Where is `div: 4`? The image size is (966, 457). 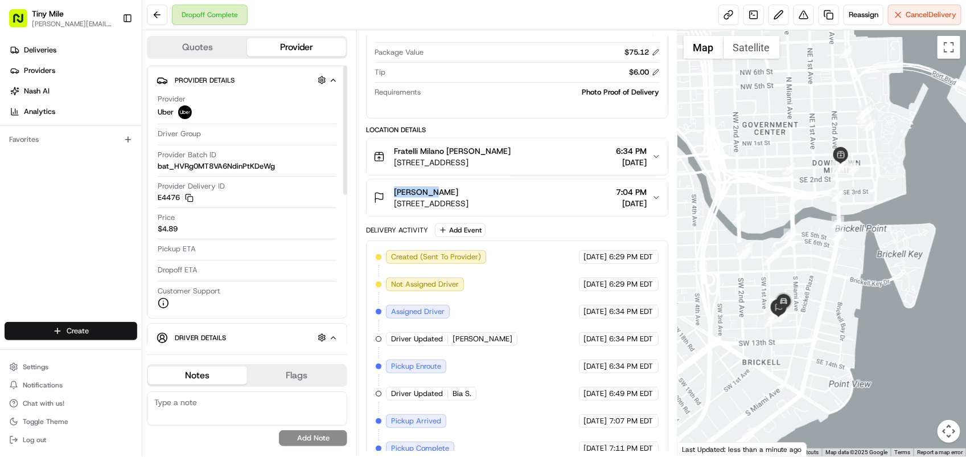 div: 4 is located at coordinates (869, 125).